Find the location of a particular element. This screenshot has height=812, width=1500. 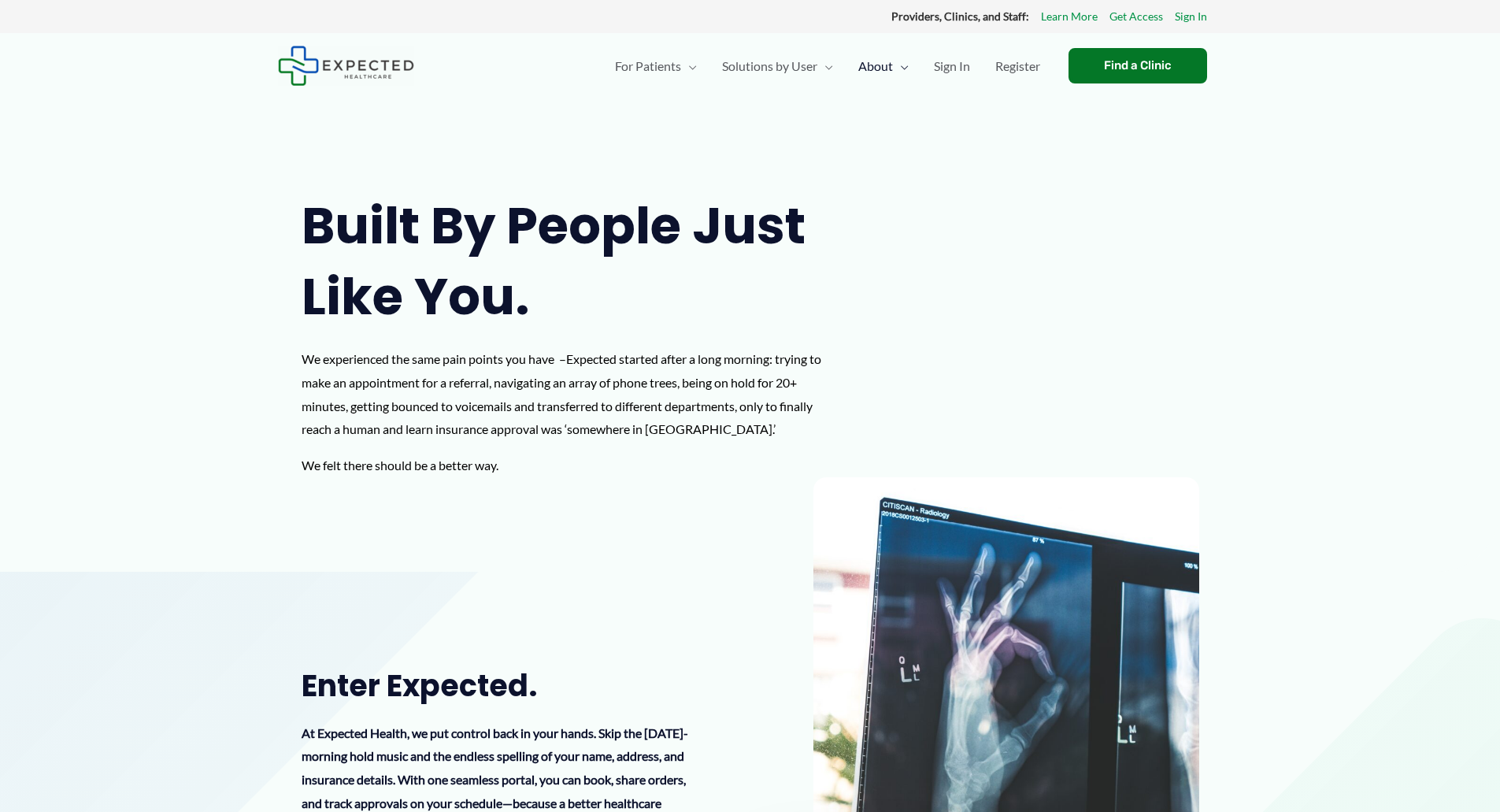

p: We felt there should be a better way. is located at coordinates (571, 465).